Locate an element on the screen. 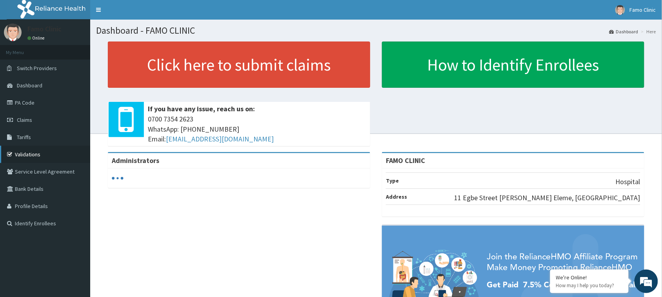  span: Tariffs is located at coordinates (24, 137).